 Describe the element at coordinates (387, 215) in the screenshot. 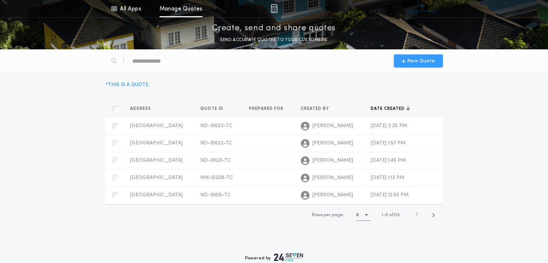

I see `span: 5` at that location.